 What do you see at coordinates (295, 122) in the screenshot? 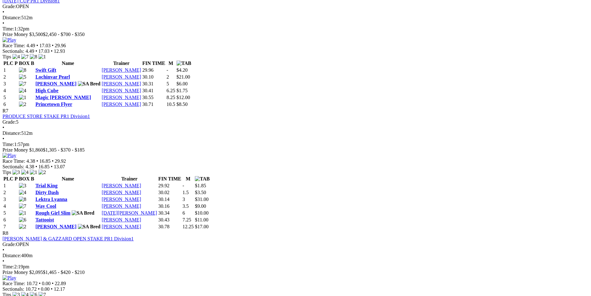
I see `div: 5` at bounding box center [295, 122].